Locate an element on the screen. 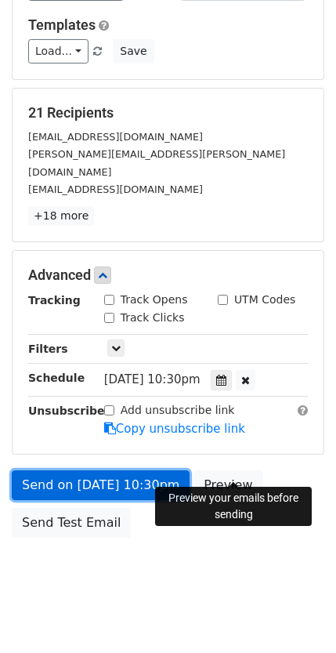 Image resolution: width=336 pixels, height=653 pixels. label: Track Opens is located at coordinates (154, 299).